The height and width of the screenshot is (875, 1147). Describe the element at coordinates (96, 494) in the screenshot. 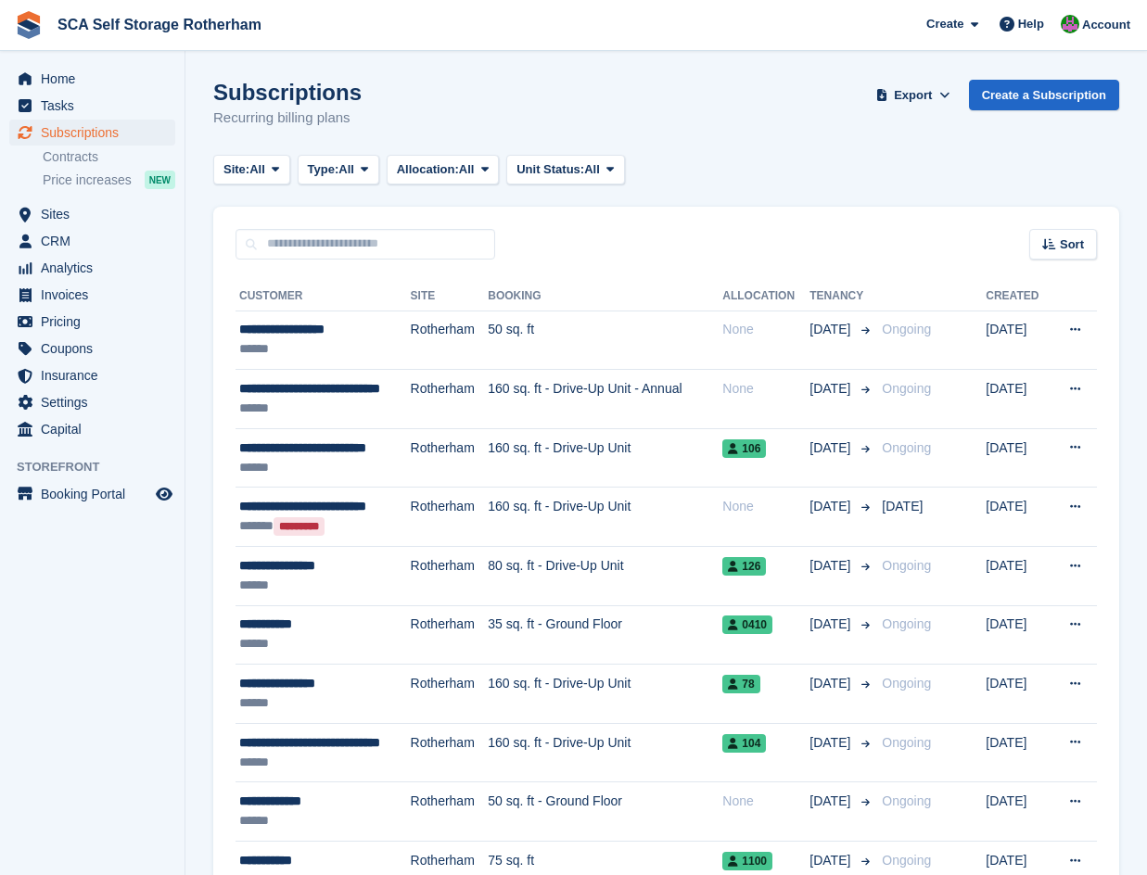

I see `span: Booking Portal` at that location.